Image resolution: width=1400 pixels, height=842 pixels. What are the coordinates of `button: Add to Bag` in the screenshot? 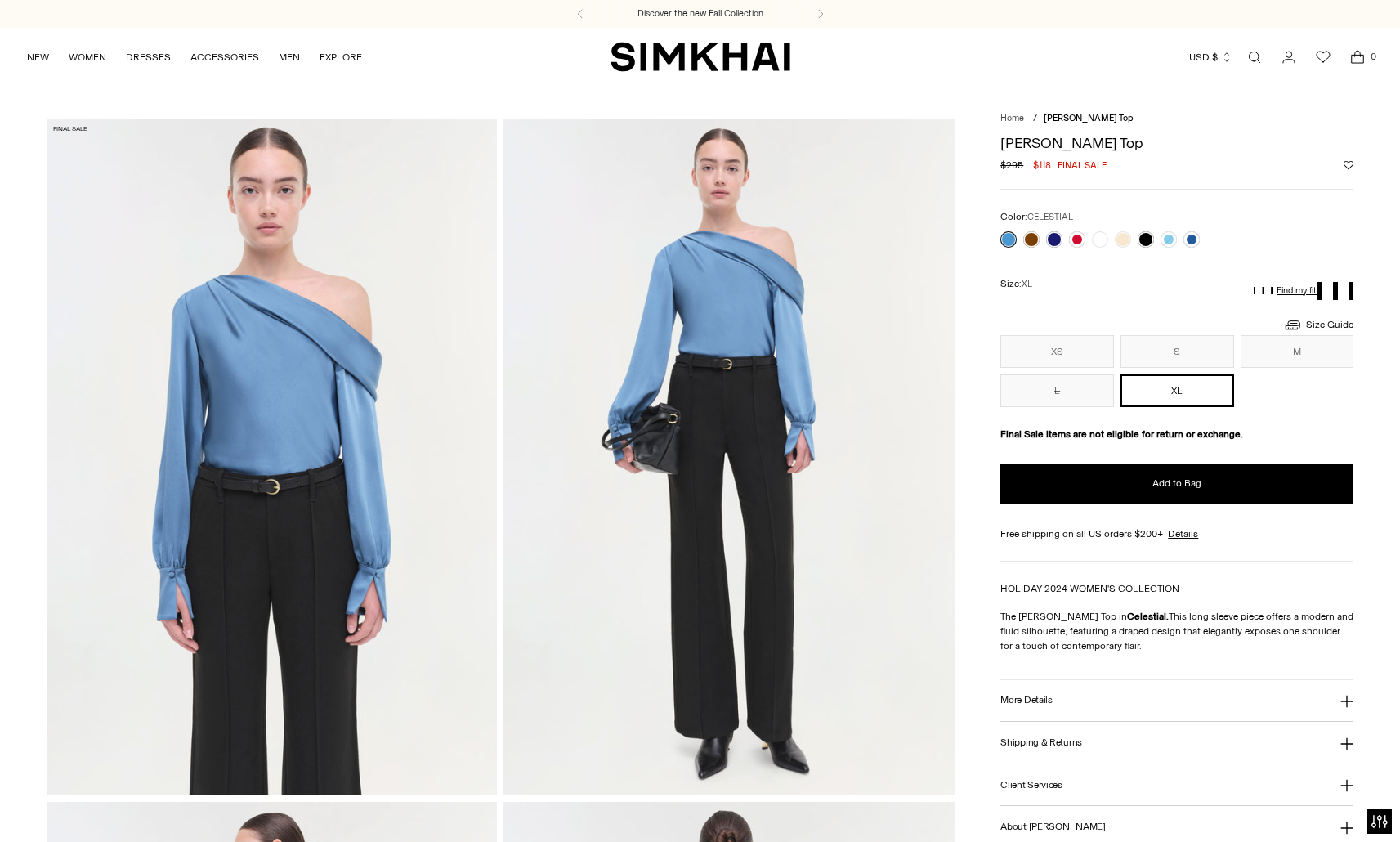 It's located at (1177, 483).